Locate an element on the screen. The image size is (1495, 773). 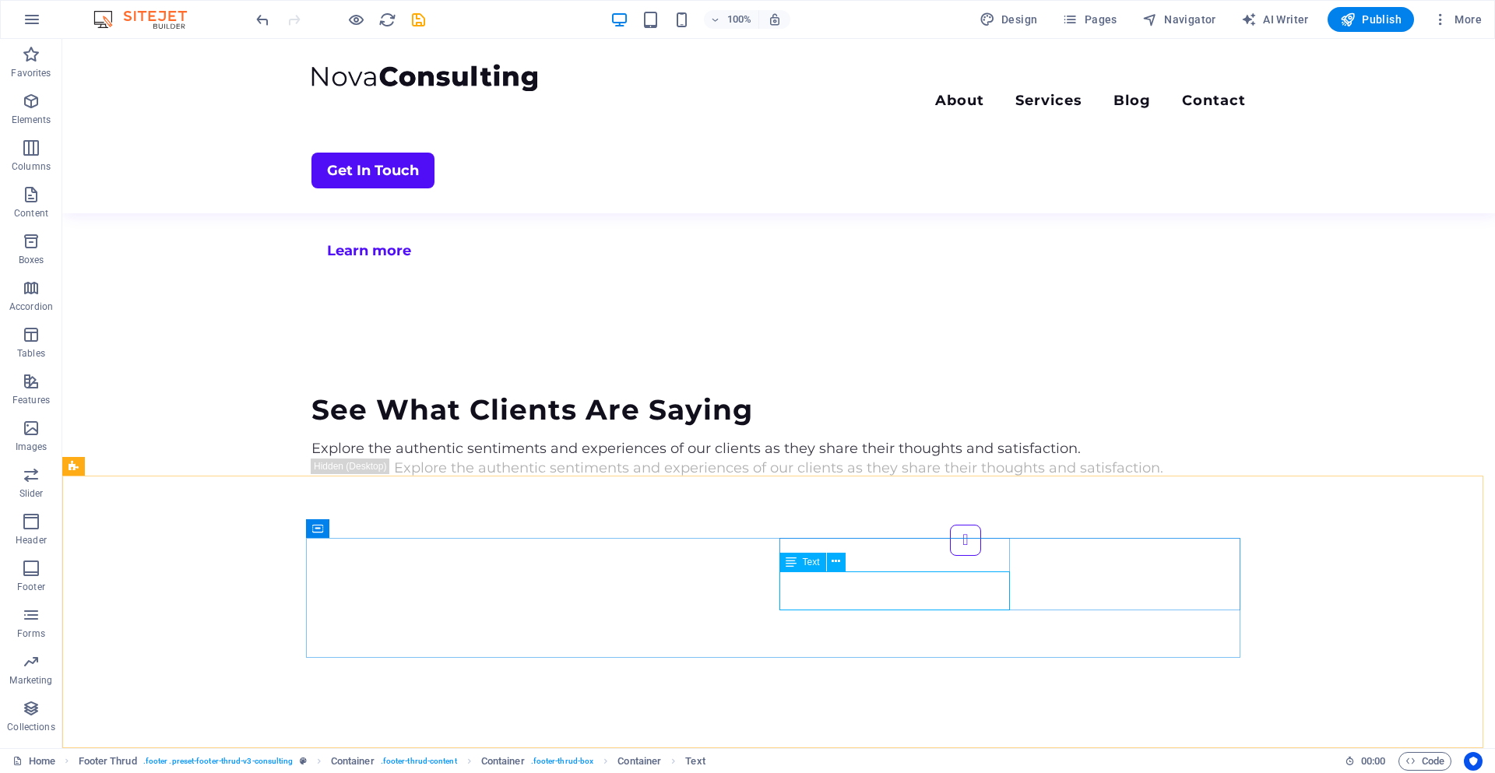
p: Footer is located at coordinates (31, 587).